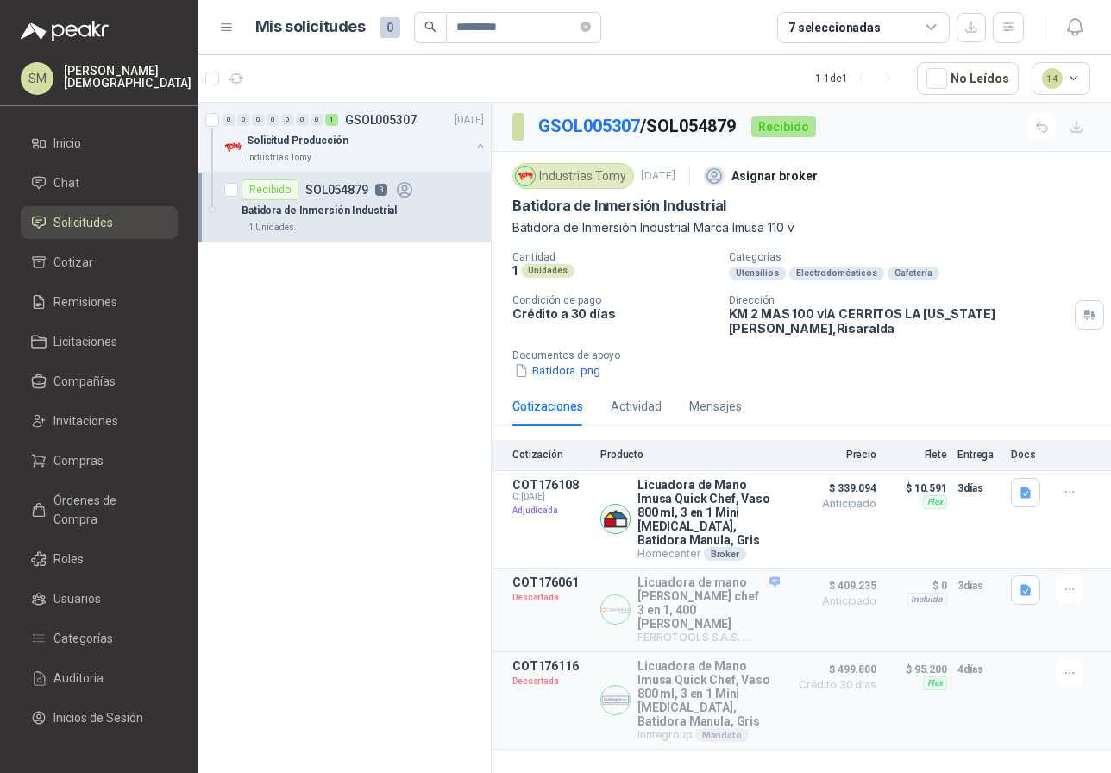 This screenshot has height=773, width=1111. Describe the element at coordinates (917, 455) in the screenshot. I see `p: Flete` at that location.